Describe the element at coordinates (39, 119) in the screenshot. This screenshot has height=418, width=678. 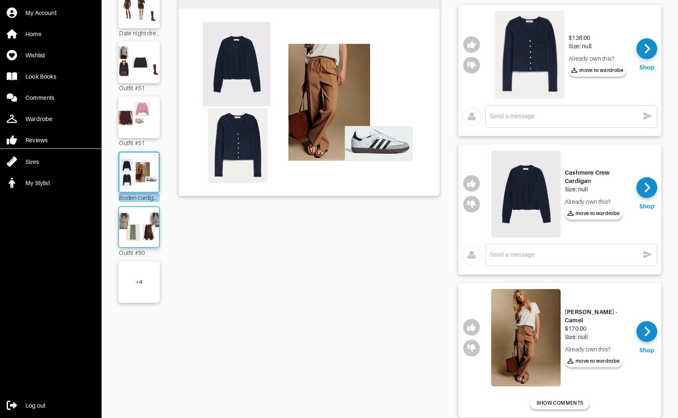
I see `div: Wardrobe` at that location.